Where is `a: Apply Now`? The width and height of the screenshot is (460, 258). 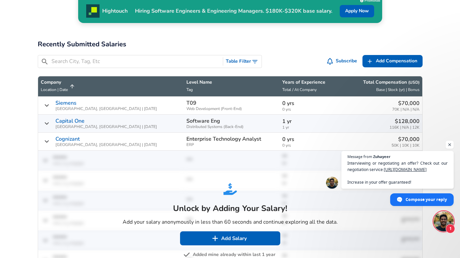 a: Apply Now is located at coordinates (357, 11).